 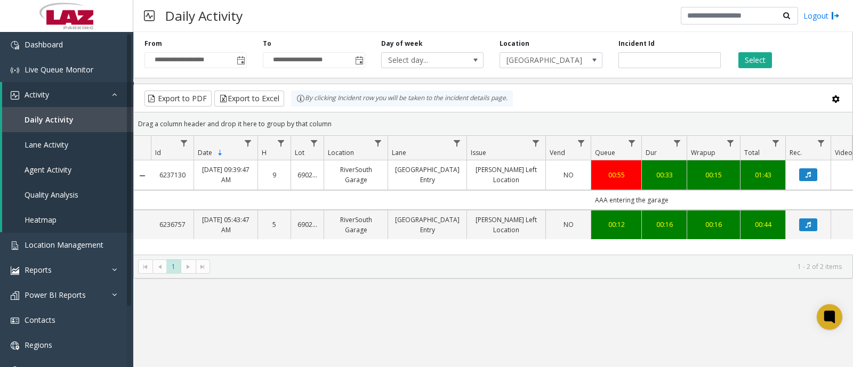 I want to click on a: Wrapup Filter Menu, so click(x=730, y=143).